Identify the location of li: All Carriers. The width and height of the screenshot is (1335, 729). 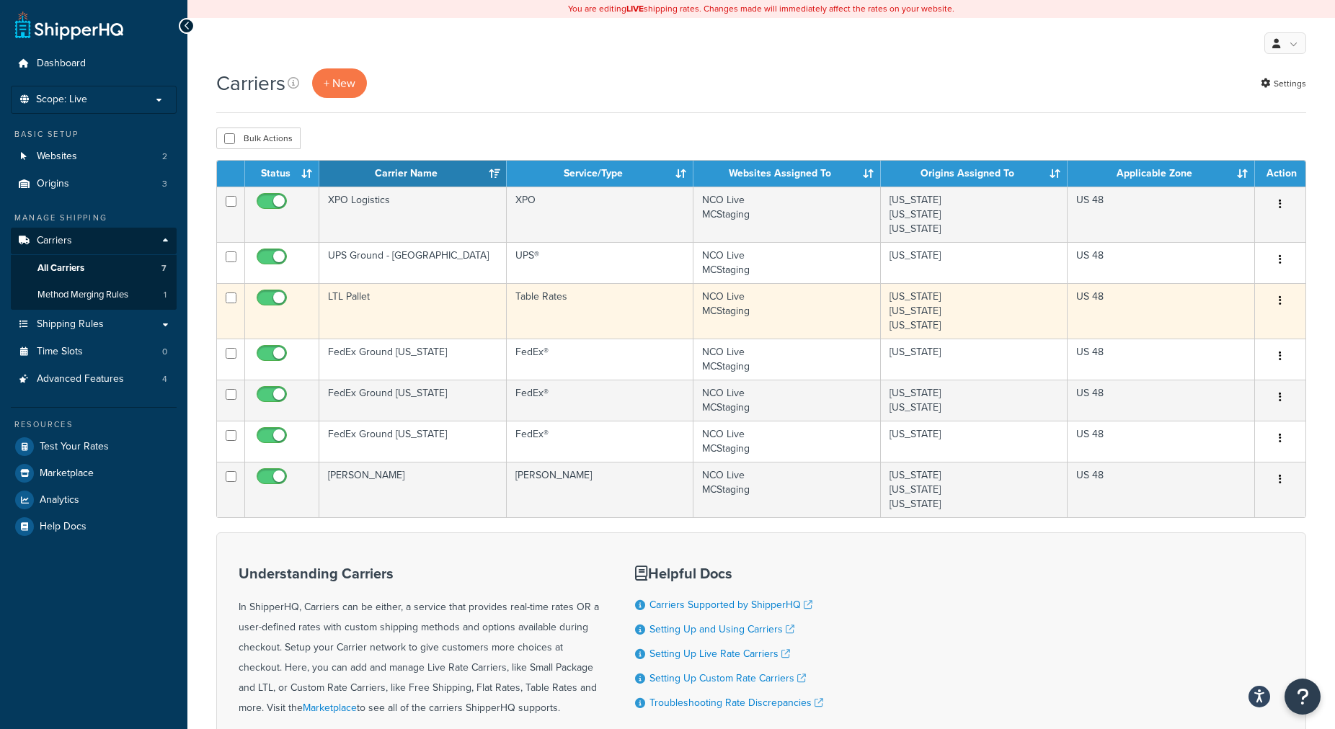
(94, 268).